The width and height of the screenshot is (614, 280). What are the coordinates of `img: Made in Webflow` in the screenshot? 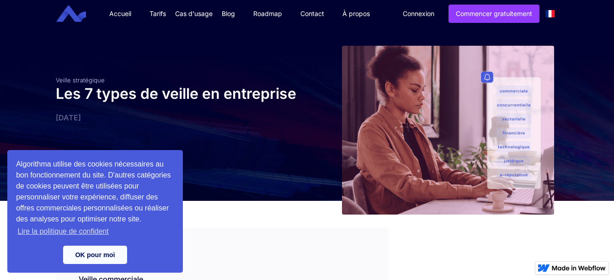 It's located at (579, 268).